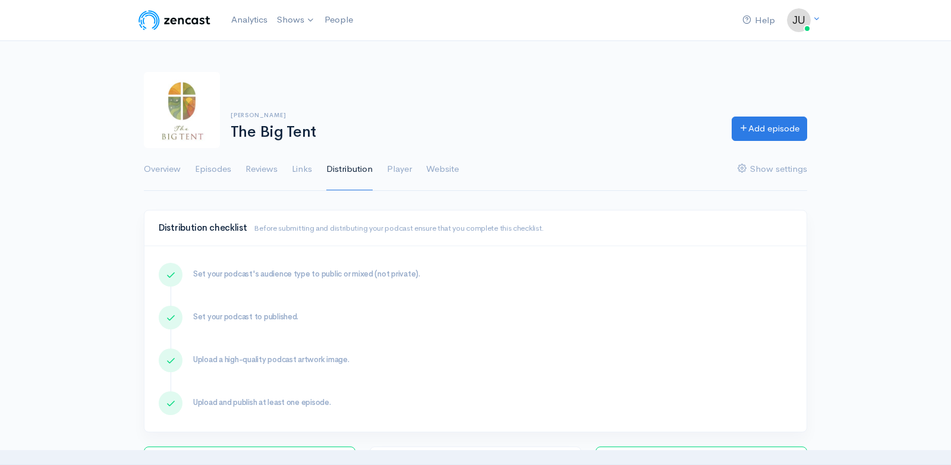 The image size is (951, 465). Describe the element at coordinates (271, 359) in the screenshot. I see `span: Upload a high-quality podcast artwork image.` at that location.